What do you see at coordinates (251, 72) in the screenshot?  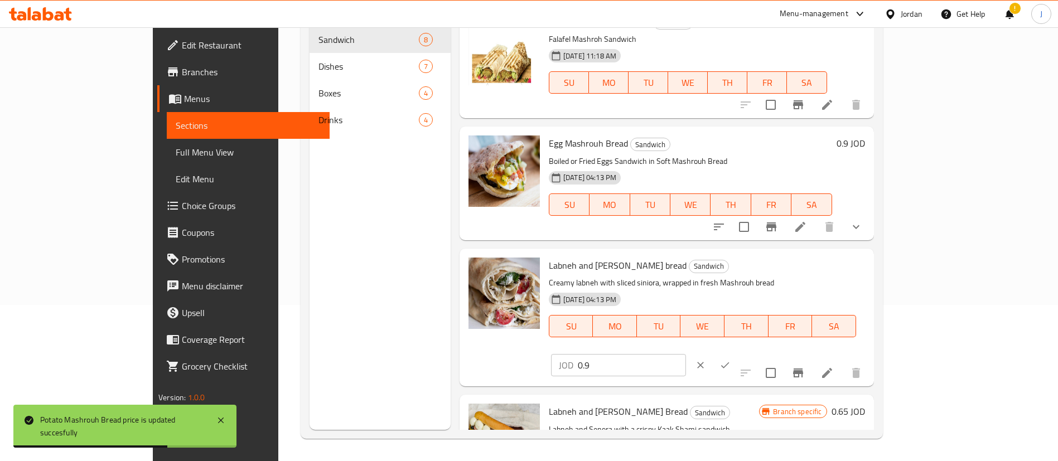 I see `span: Branches` at bounding box center [251, 72].